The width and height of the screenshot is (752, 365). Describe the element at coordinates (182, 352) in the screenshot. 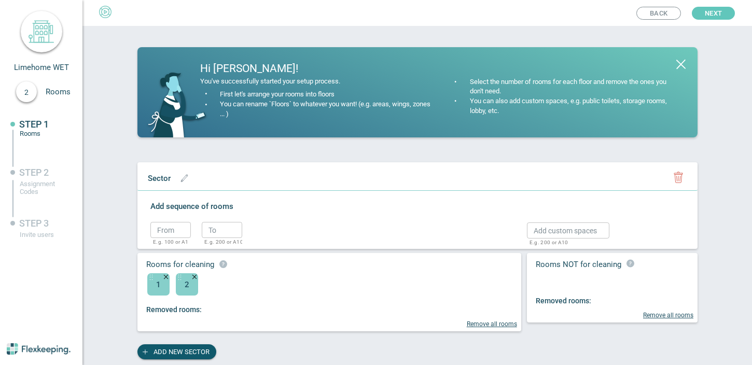

I see `span: ADD NEW SECTOR` at that location.